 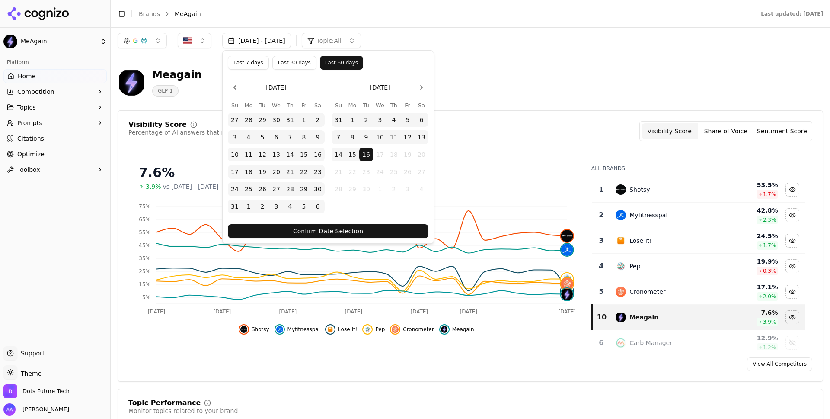 I want to click on span: Dots Future Tech, so click(x=46, y=391).